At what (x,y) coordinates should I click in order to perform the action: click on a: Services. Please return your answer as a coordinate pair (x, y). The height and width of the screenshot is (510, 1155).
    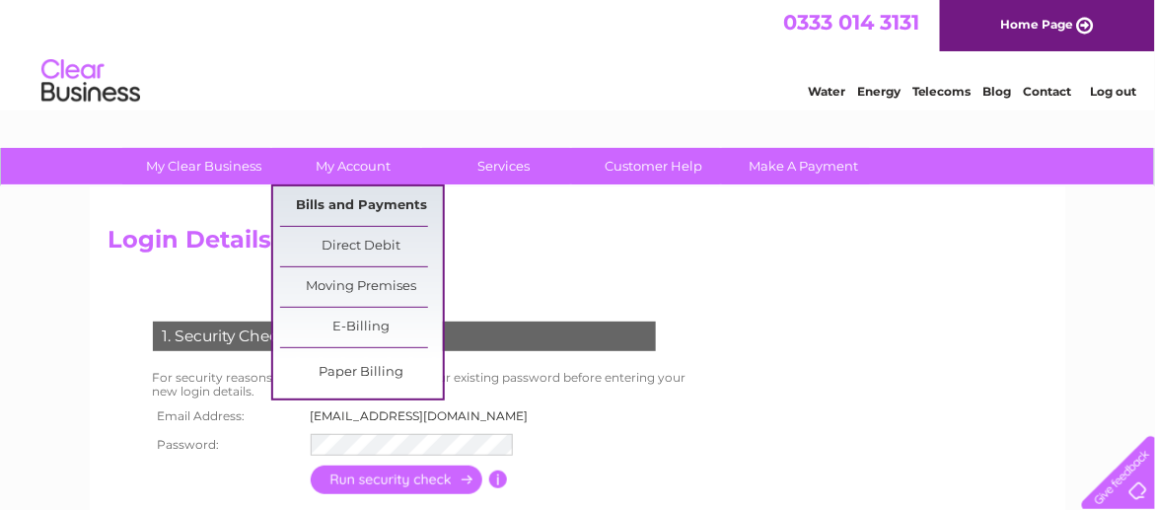
    Looking at the image, I should click on (503, 166).